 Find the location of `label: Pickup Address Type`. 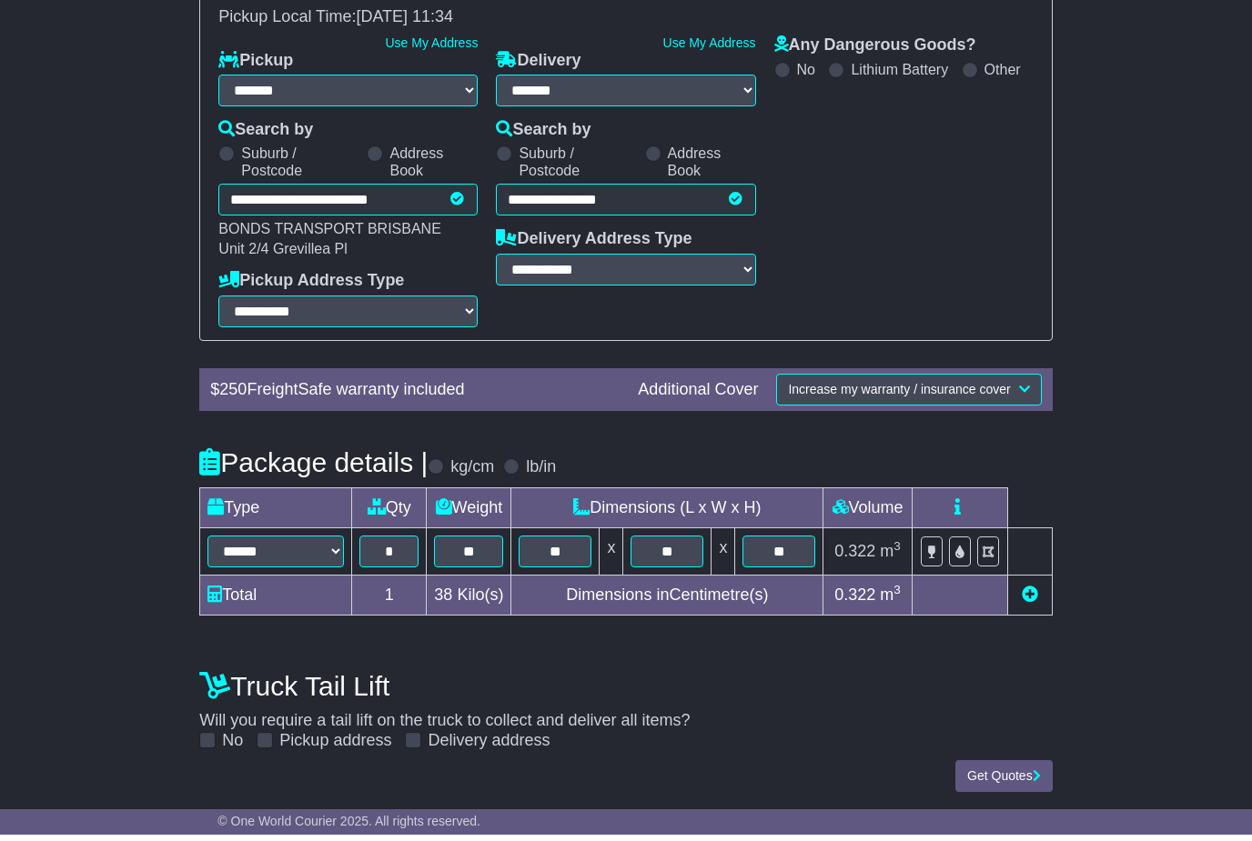

label: Pickup Address Type is located at coordinates (311, 287).